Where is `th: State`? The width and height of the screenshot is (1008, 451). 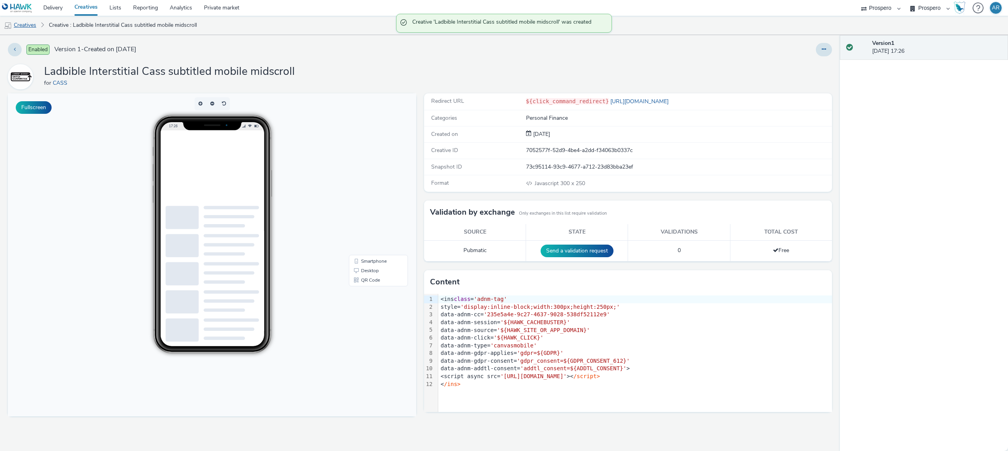
th: State is located at coordinates (577, 232).